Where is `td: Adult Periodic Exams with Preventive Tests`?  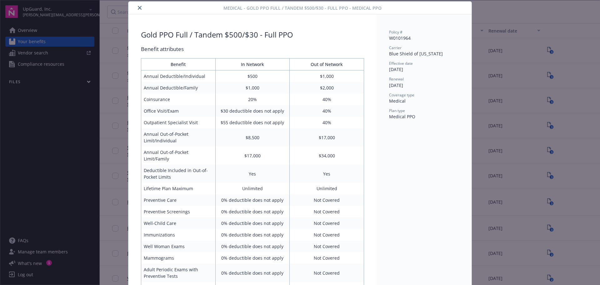 td: Adult Periodic Exams with Preventive Tests is located at coordinates (178, 273).